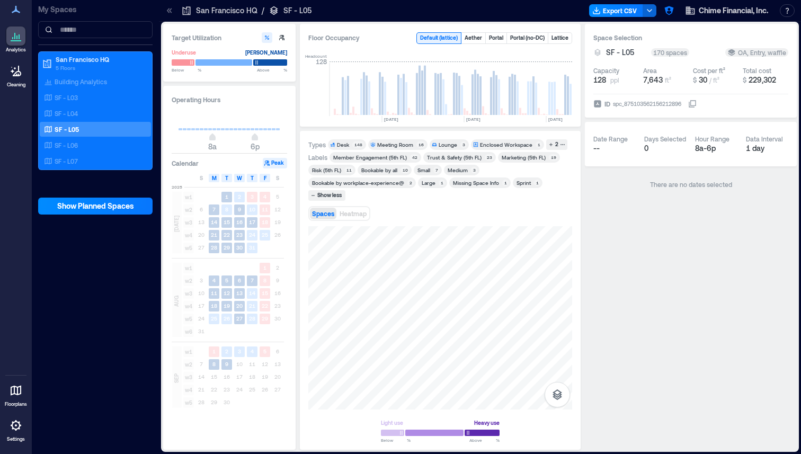 The height and width of the screenshot is (454, 801). I want to click on text: 3, so click(240, 351).